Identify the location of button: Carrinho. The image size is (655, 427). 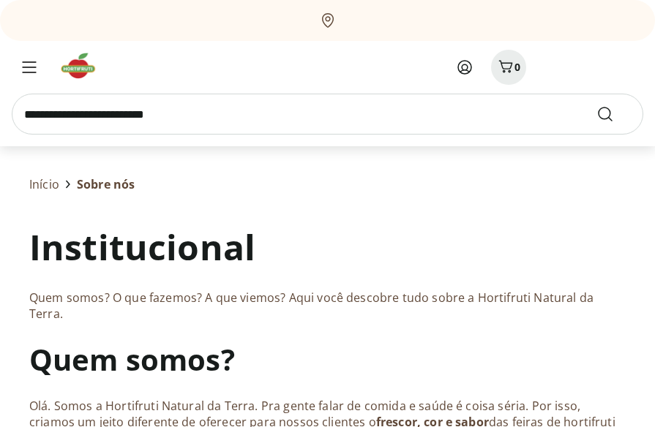
(509, 67).